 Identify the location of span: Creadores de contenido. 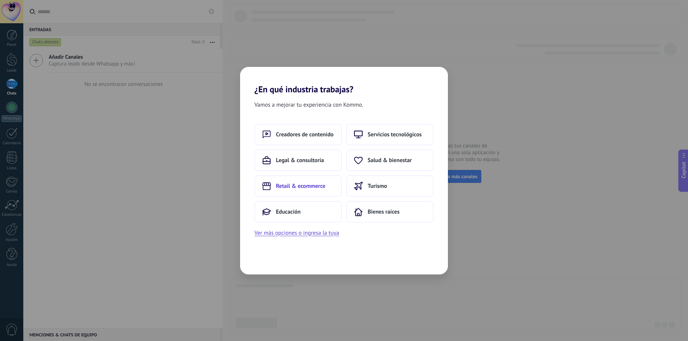
(304, 135).